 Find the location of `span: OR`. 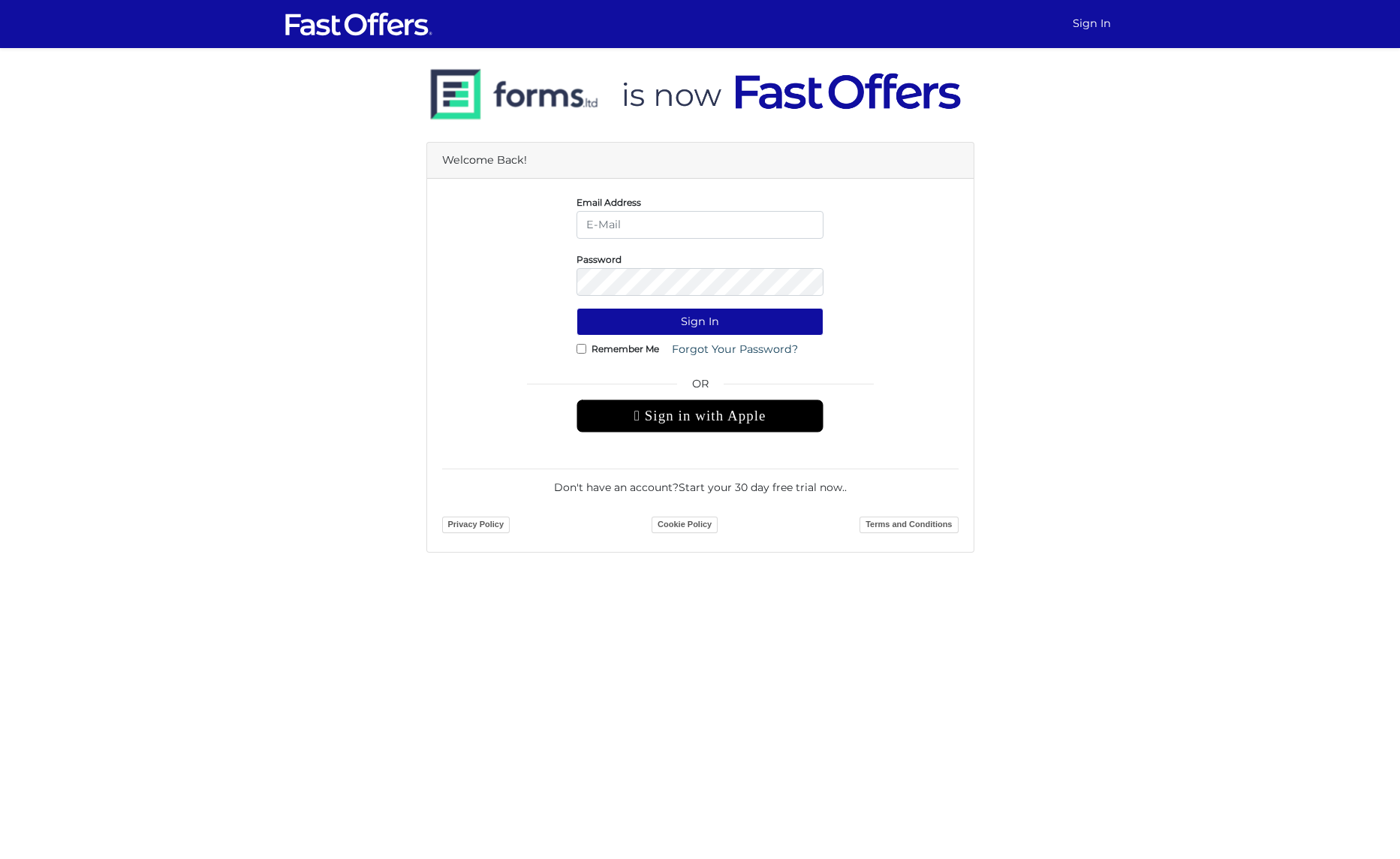

span: OR is located at coordinates (700, 387).